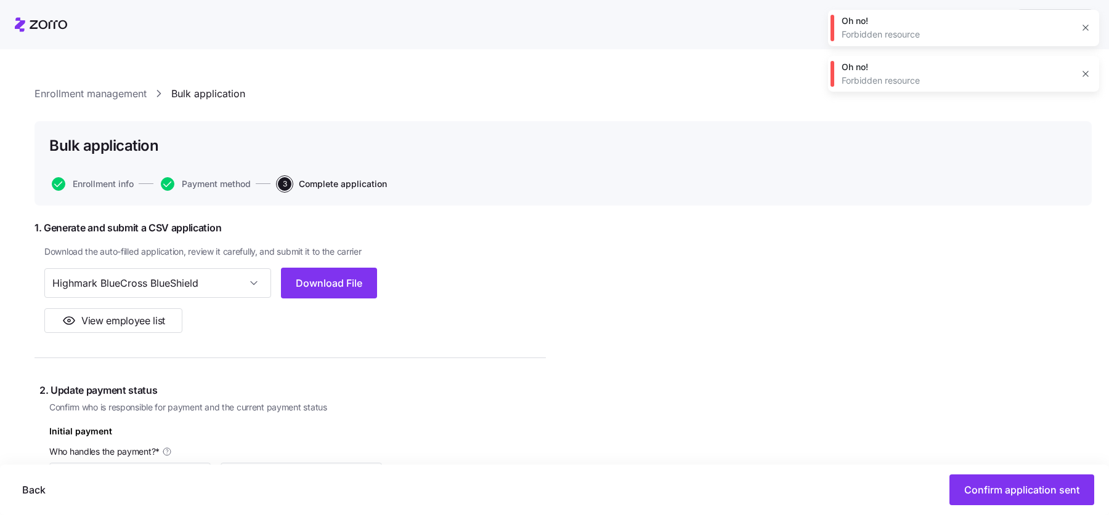  Describe the element at coordinates (34, 490) in the screenshot. I see `span: Back` at that location.